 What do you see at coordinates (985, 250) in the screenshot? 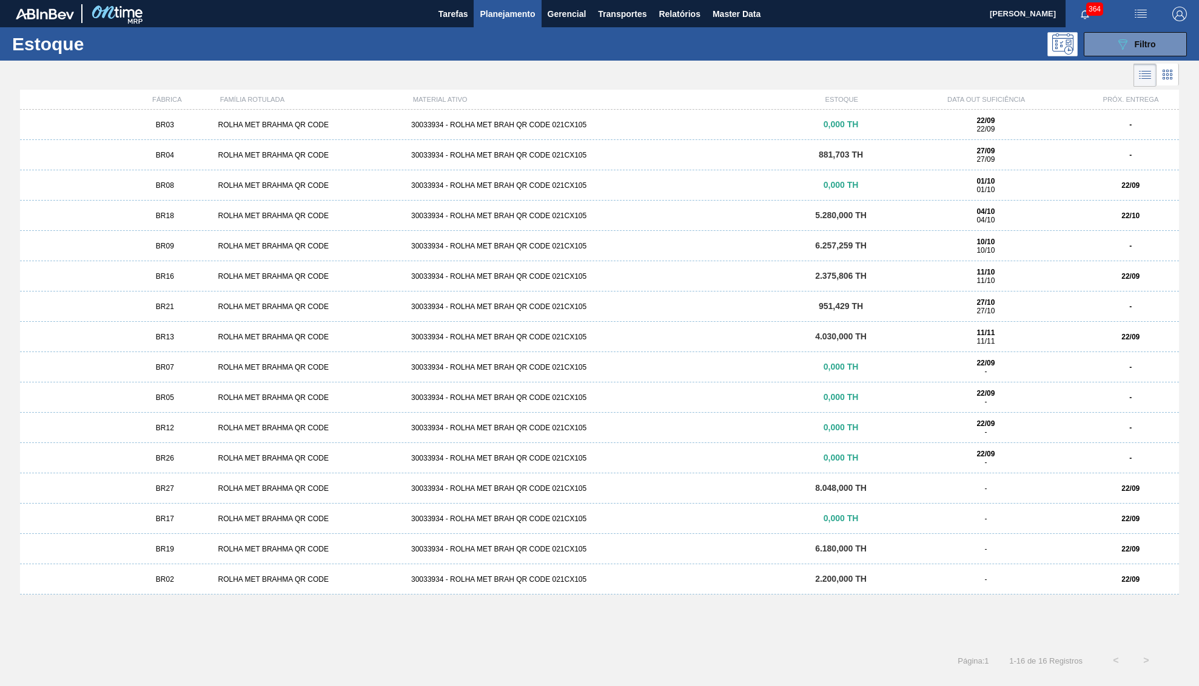
I see `span: 10/10` at bounding box center [985, 250].